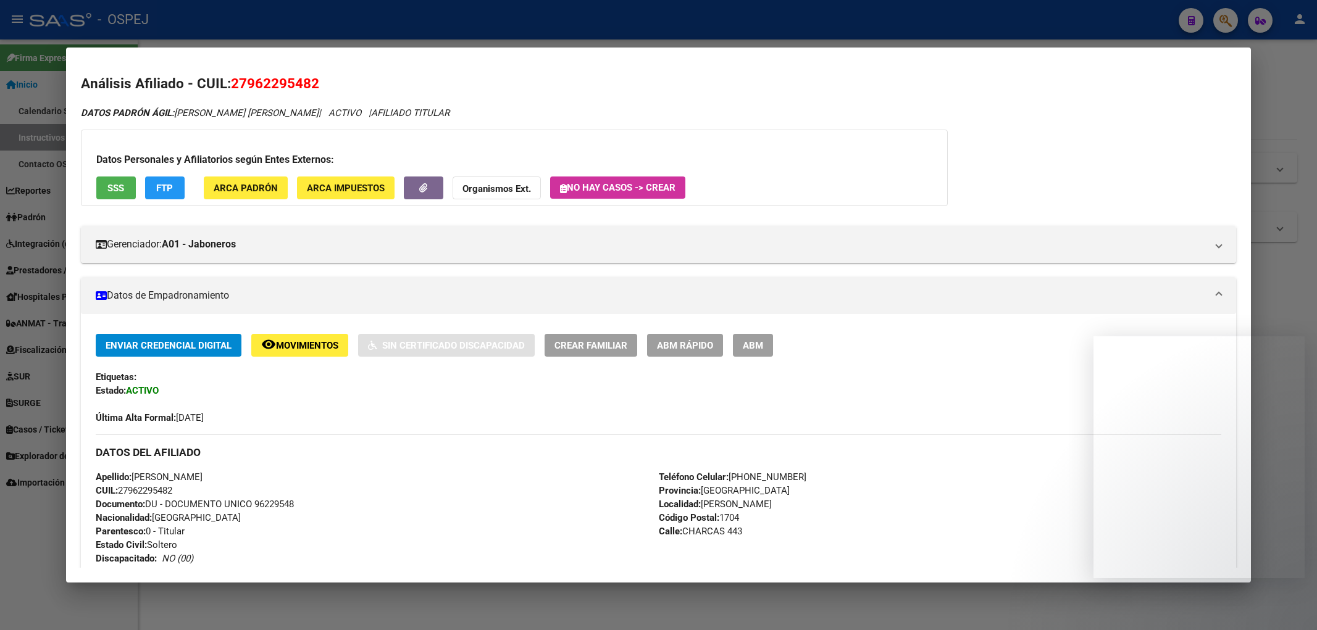 Image resolution: width=1317 pixels, height=630 pixels. What do you see at coordinates (753, 345) in the screenshot?
I see `button: ABM` at bounding box center [753, 345].